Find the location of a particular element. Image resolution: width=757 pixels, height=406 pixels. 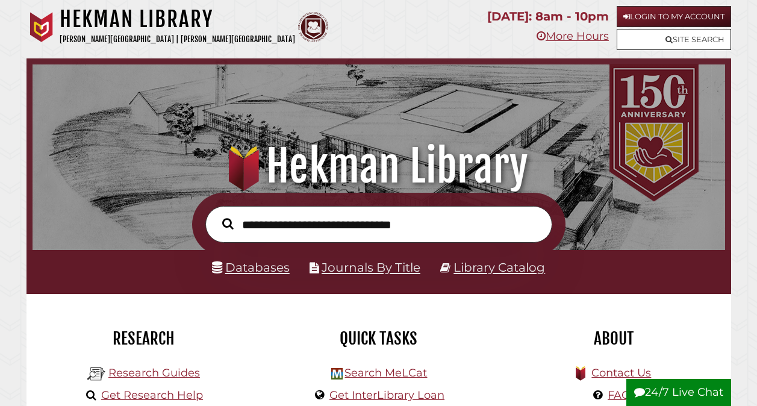

a: Login to My Account is located at coordinates (674, 16).